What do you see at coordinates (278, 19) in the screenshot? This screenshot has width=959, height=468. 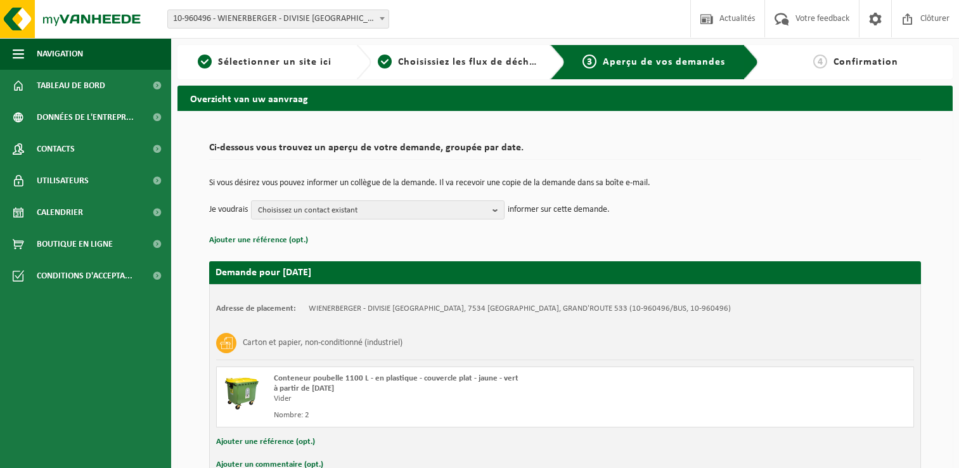 I see `span: 10-960496 - WIENERBERGER - DIVISIE DOORNIK - MAULDE` at bounding box center [278, 19].